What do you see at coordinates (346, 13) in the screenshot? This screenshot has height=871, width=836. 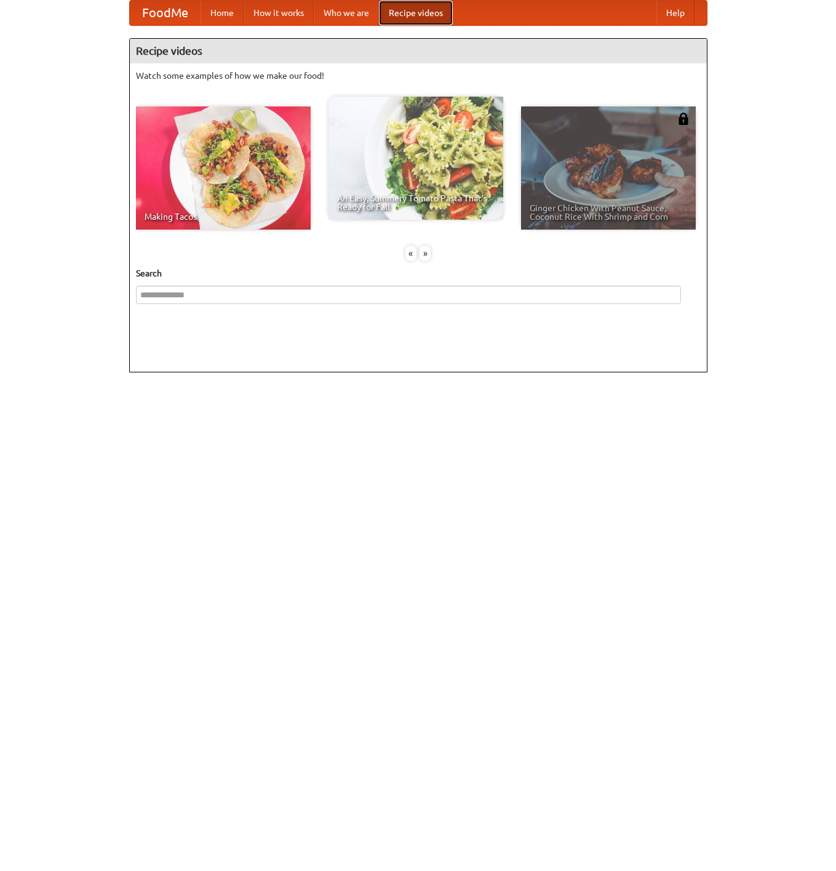 I see `a: Who we are` at bounding box center [346, 13].